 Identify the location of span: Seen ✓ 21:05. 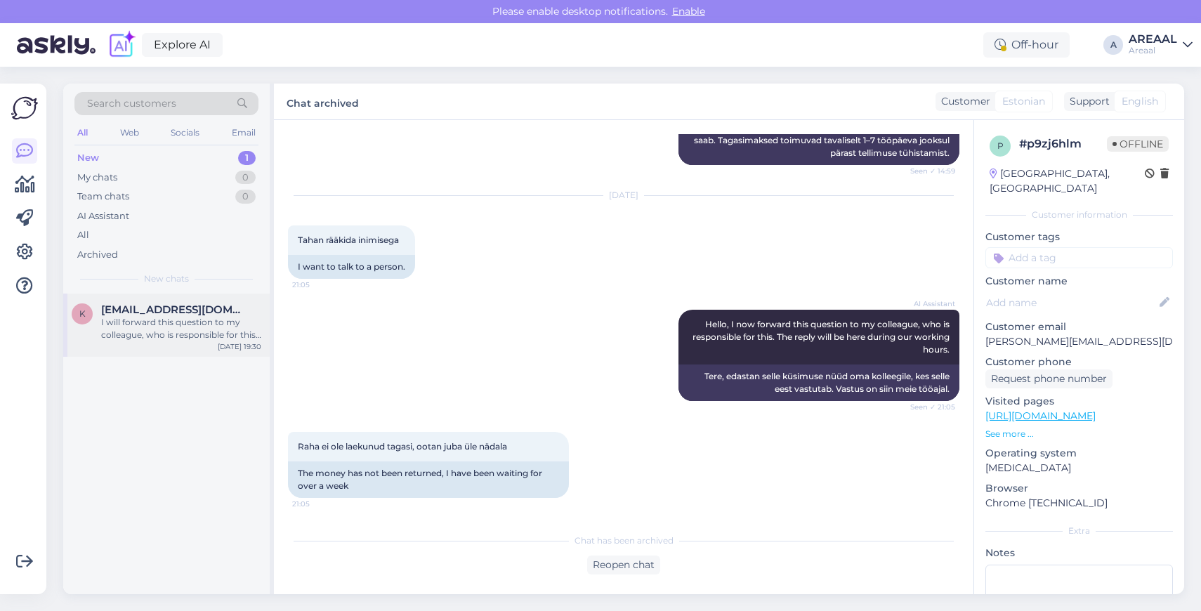
(929, 407).